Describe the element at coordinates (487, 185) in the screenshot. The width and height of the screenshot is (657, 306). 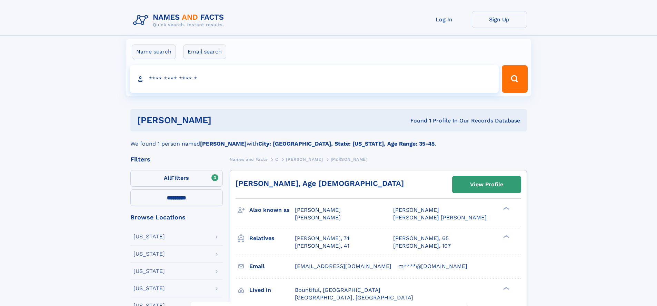
I see `a: View Profile` at that location.